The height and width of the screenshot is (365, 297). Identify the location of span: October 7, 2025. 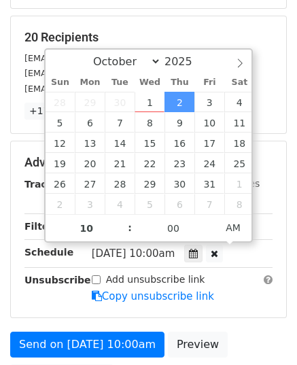
(119, 122).